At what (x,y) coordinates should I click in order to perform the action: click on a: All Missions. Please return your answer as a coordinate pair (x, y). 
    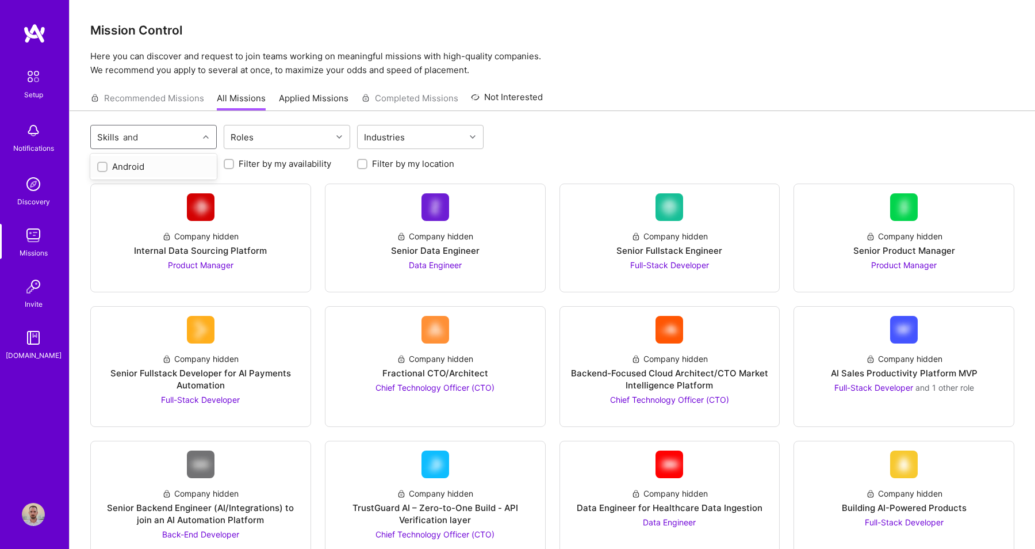
    Looking at the image, I should click on (241, 101).